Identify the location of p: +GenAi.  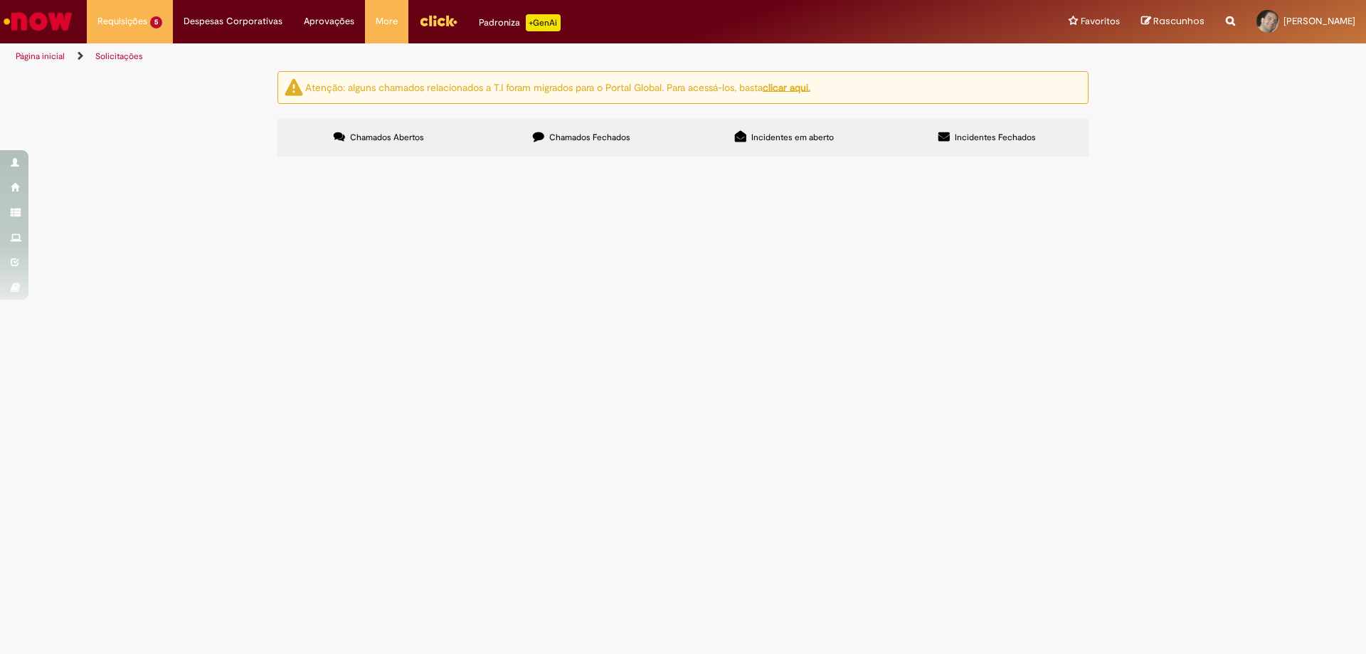
(543, 23).